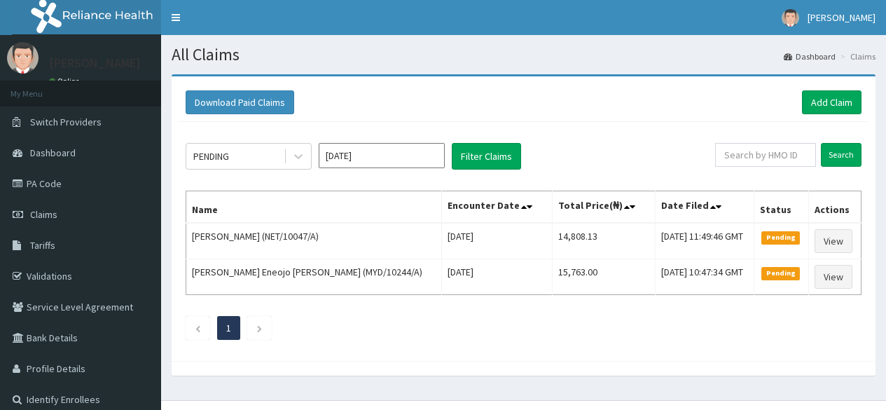 The width and height of the screenshot is (886, 410). What do you see at coordinates (604, 207) in the screenshot?
I see `th: Total Price(₦)` at bounding box center [604, 207].